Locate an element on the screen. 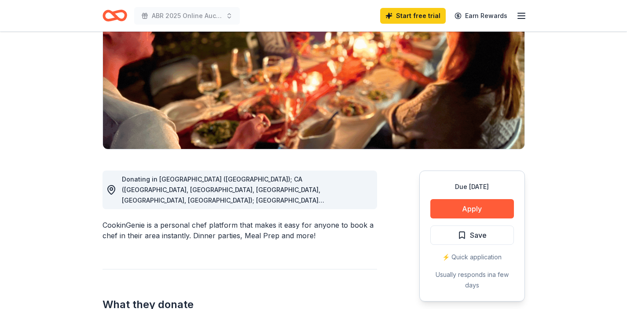 This screenshot has height=309, width=627. a: Home is located at coordinates (115, 15).